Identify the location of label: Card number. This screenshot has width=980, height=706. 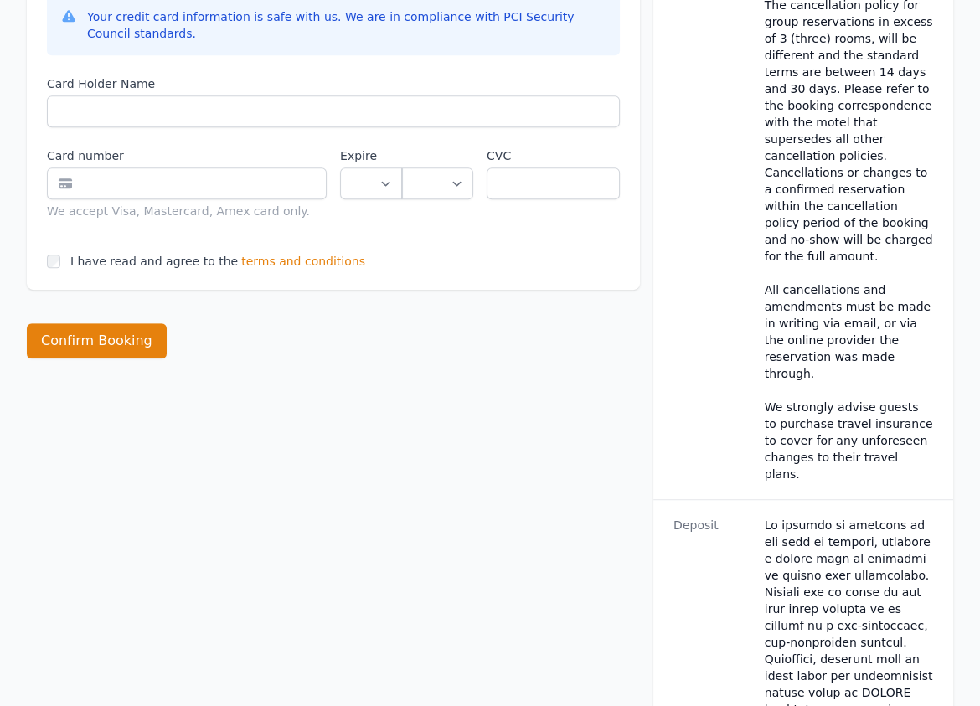
(187, 156).